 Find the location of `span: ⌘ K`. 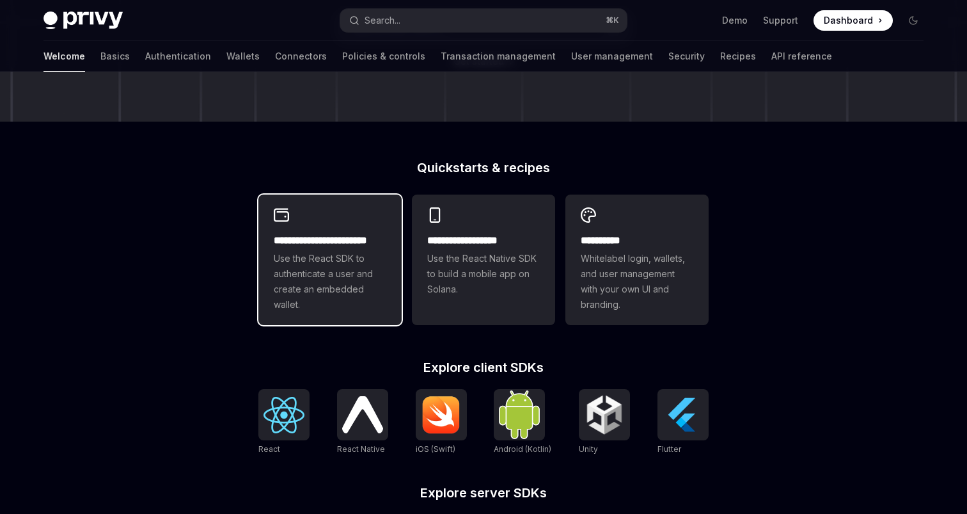

span: ⌘ K is located at coordinates (612, 20).